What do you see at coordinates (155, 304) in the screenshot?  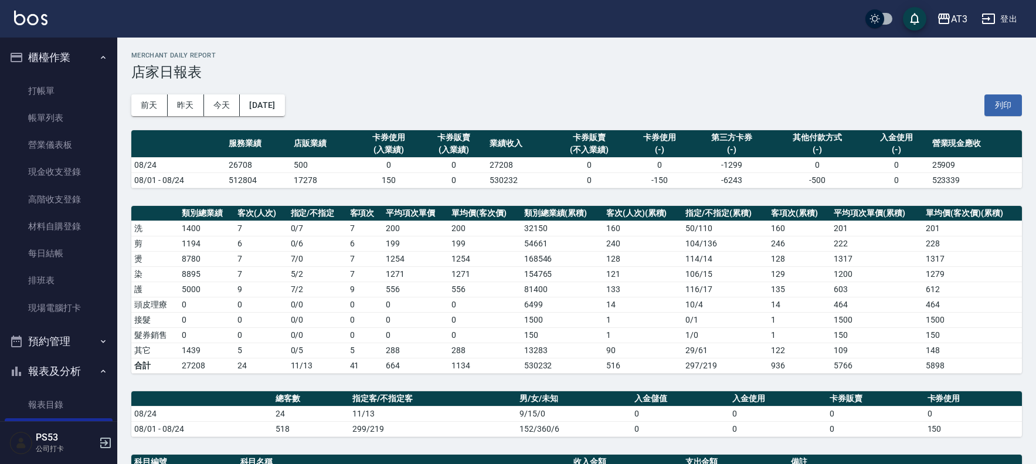 I see `td: 頭皮理療` at bounding box center [155, 304].